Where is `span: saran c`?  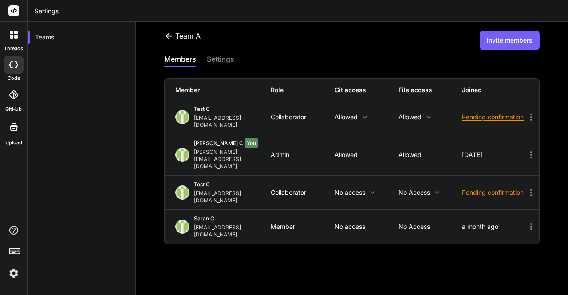 span: saran c is located at coordinates (204, 218).